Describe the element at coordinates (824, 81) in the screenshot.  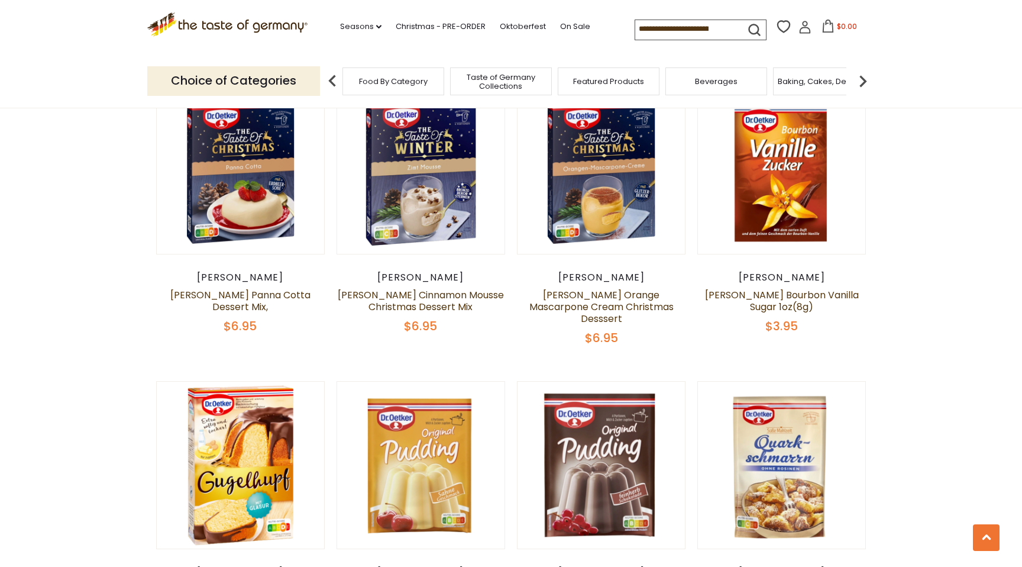
I see `a: Baking, Cakes, Desserts` at that location.